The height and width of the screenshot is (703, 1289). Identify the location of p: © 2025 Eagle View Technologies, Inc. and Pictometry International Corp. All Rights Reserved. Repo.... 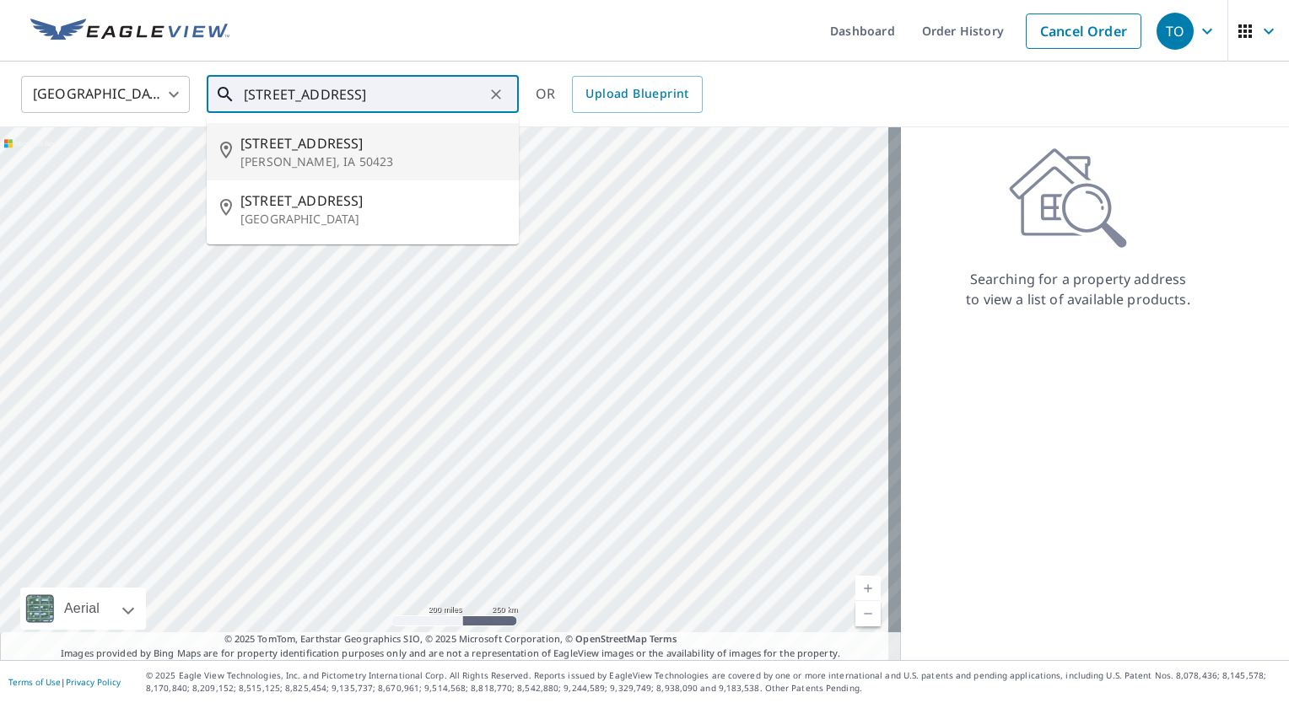
(713, 682).